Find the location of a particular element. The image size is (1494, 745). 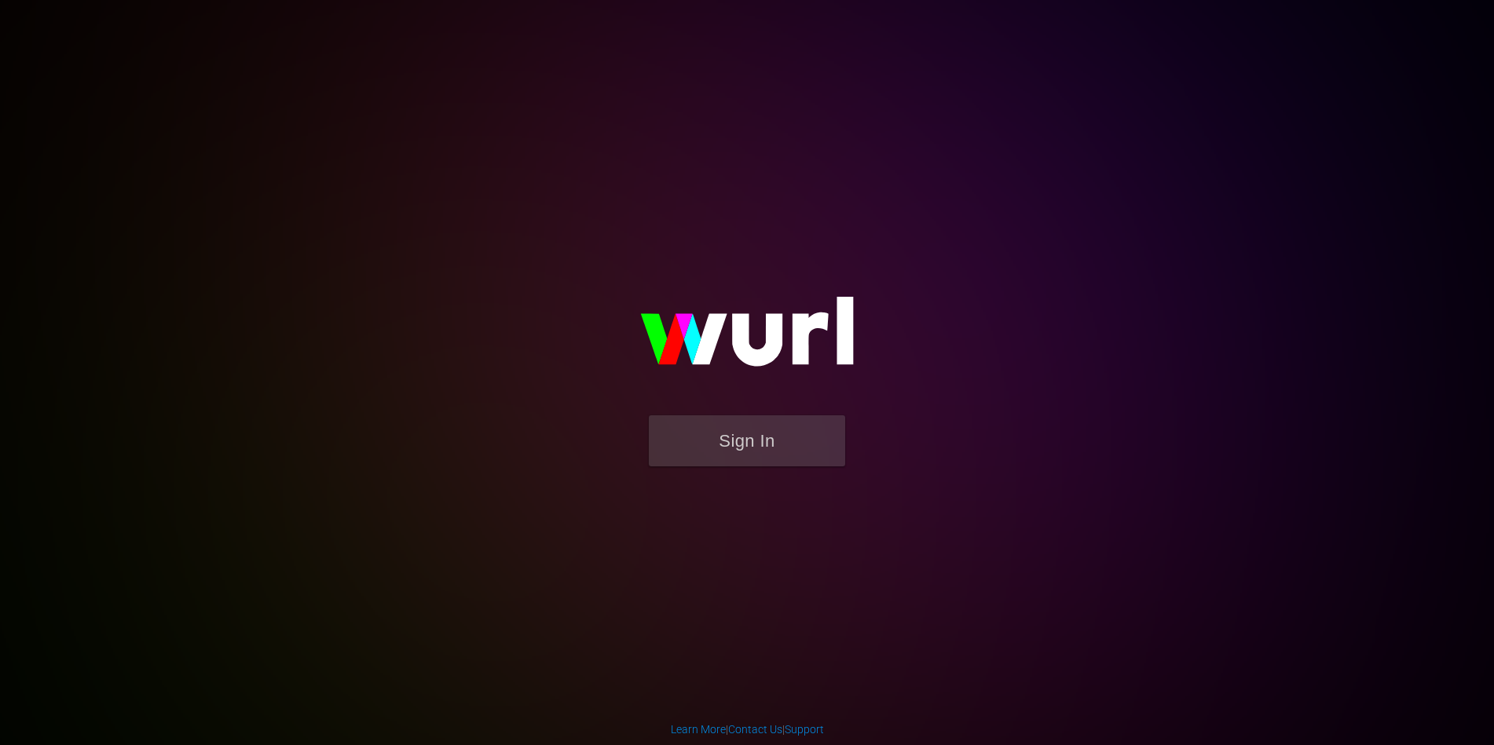

a: Learn More is located at coordinates (698, 730).